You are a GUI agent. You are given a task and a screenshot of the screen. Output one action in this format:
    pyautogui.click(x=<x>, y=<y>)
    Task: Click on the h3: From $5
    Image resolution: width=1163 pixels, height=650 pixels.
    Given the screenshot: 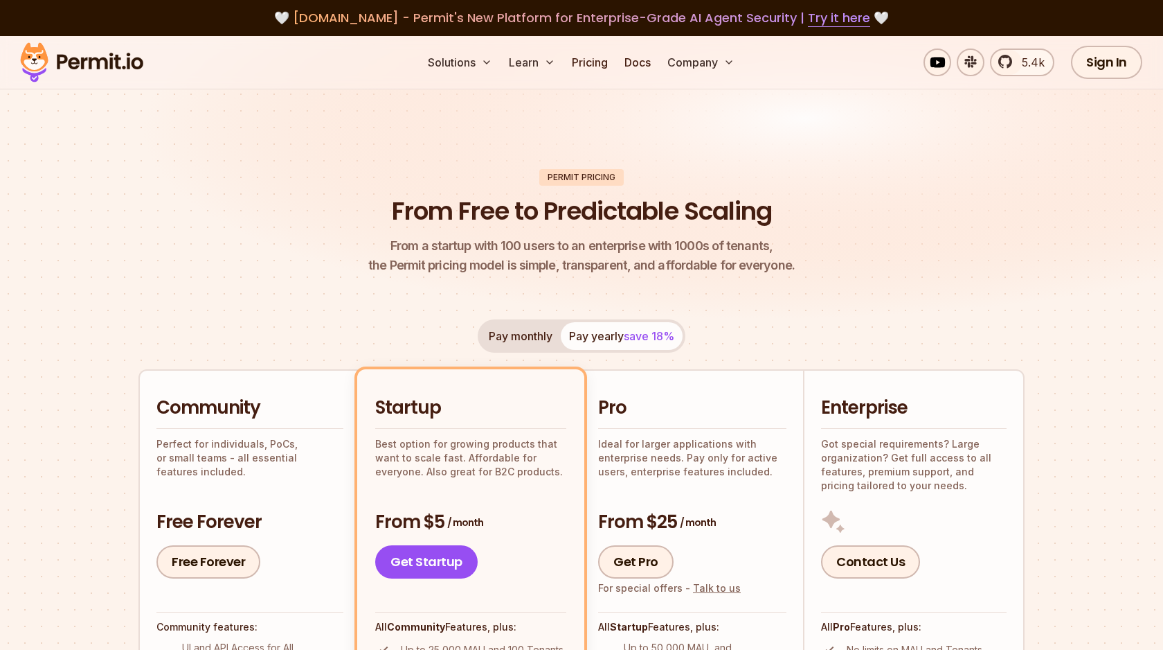 What is the action you would take?
    pyautogui.click(x=471, y=522)
    